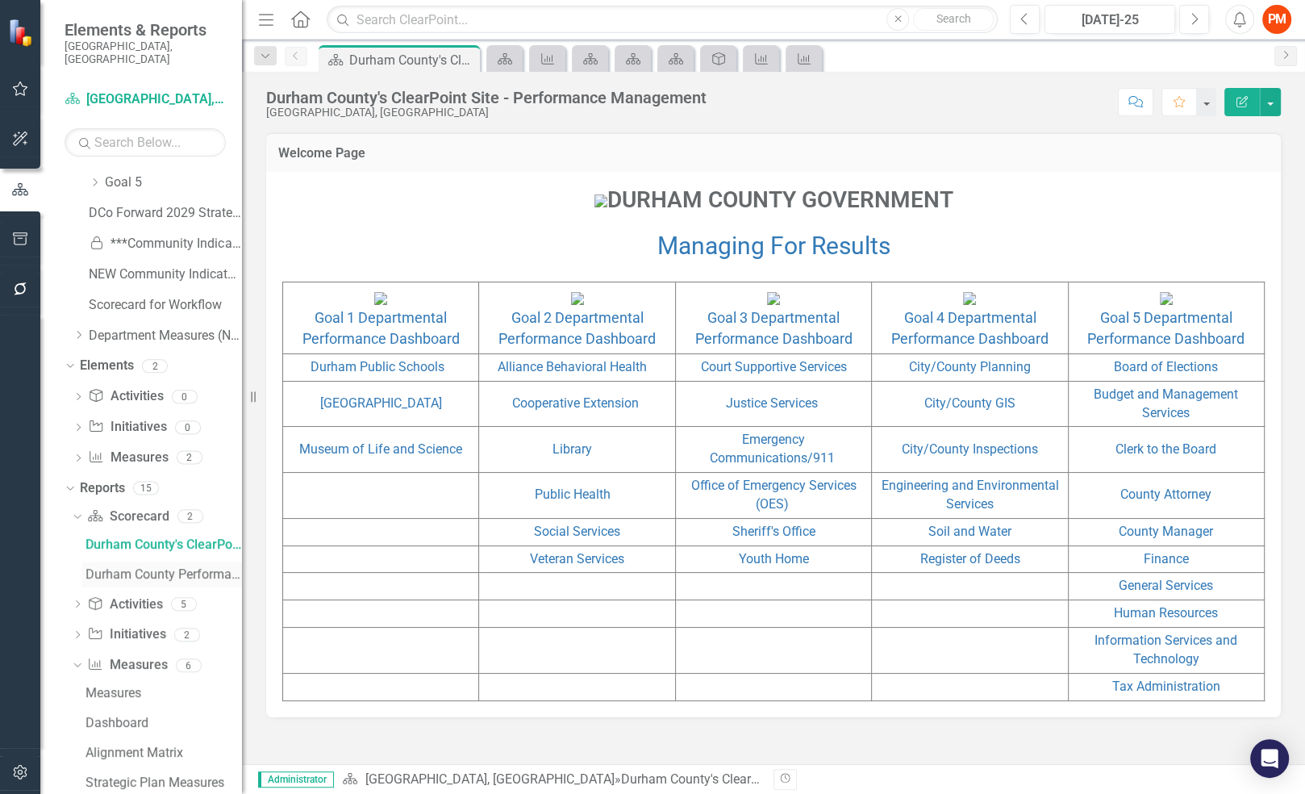 Image resolution: width=1305 pixels, height=794 pixels. What do you see at coordinates (1166, 686) in the screenshot?
I see `a: Tax Administration` at bounding box center [1166, 686].